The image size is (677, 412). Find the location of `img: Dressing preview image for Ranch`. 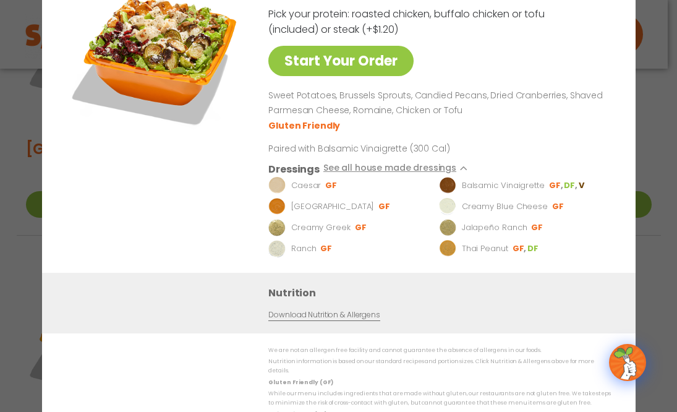

img: Dressing preview image for Ranch is located at coordinates (277, 248).